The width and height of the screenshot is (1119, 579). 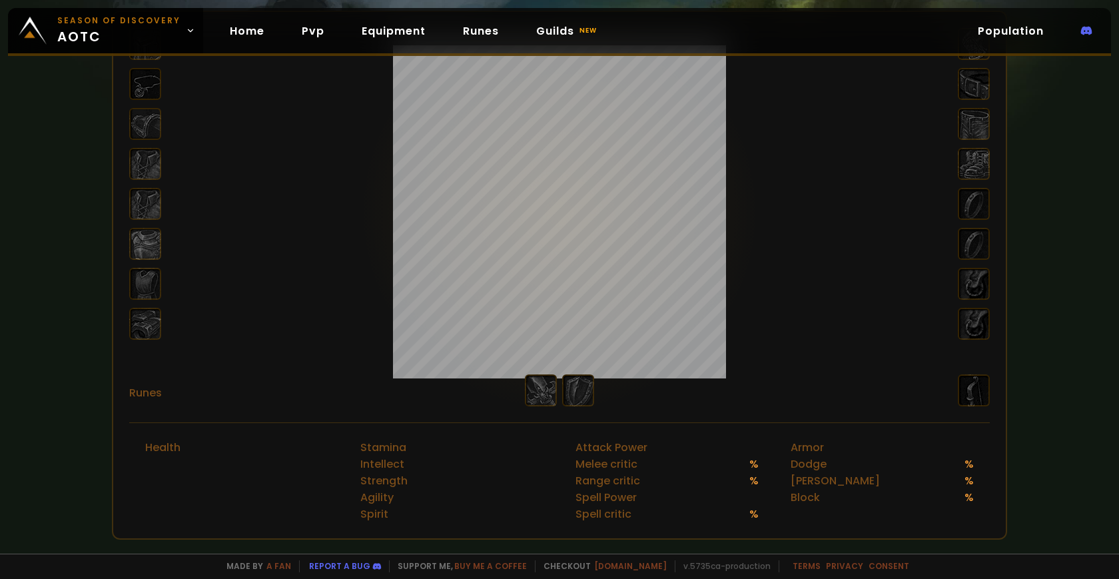 I want to click on div: Attack Power, so click(x=611, y=447).